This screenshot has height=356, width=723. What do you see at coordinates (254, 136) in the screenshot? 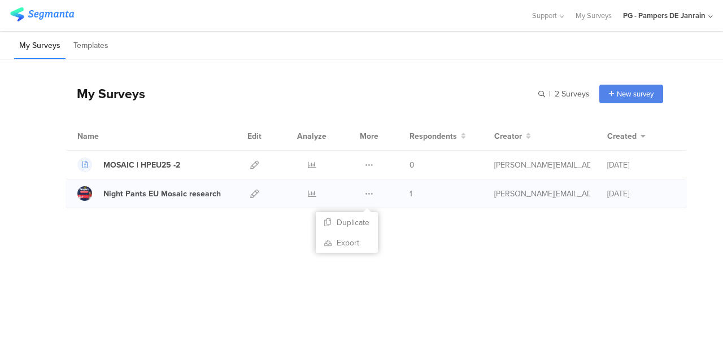
I see `div: Edit` at bounding box center [254, 136].